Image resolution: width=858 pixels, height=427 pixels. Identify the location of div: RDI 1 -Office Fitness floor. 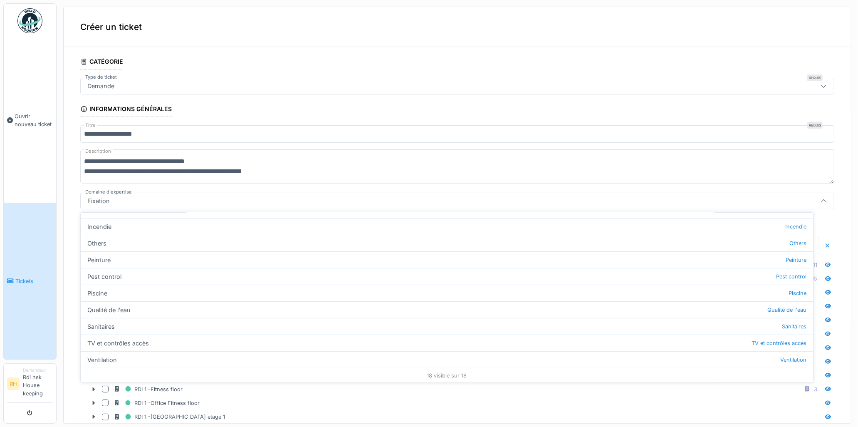
(156, 403).